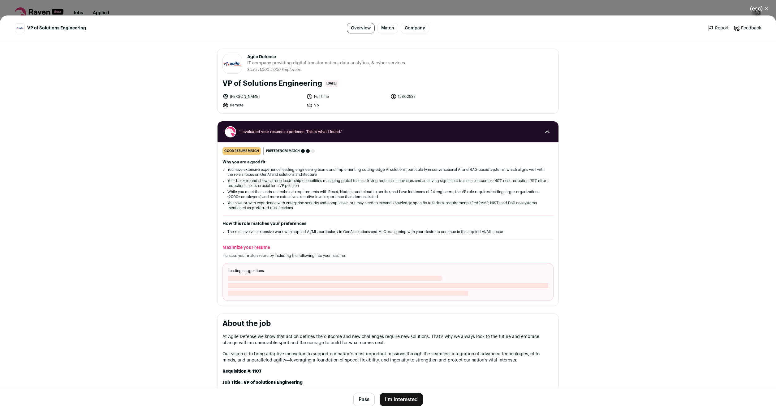 Image resolution: width=776 pixels, height=411 pixels. What do you see at coordinates (718, 28) in the screenshot?
I see `a: Report` at bounding box center [718, 28].